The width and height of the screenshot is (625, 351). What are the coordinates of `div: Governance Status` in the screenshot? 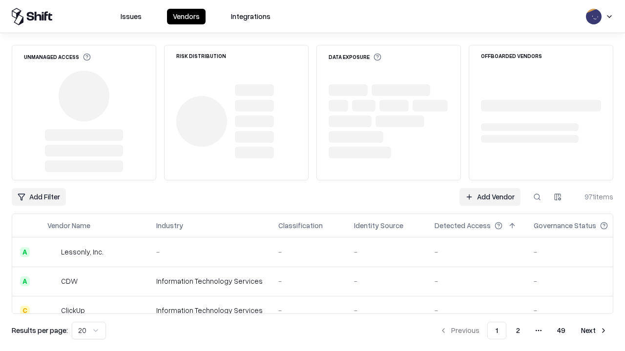 It's located at (565, 225).